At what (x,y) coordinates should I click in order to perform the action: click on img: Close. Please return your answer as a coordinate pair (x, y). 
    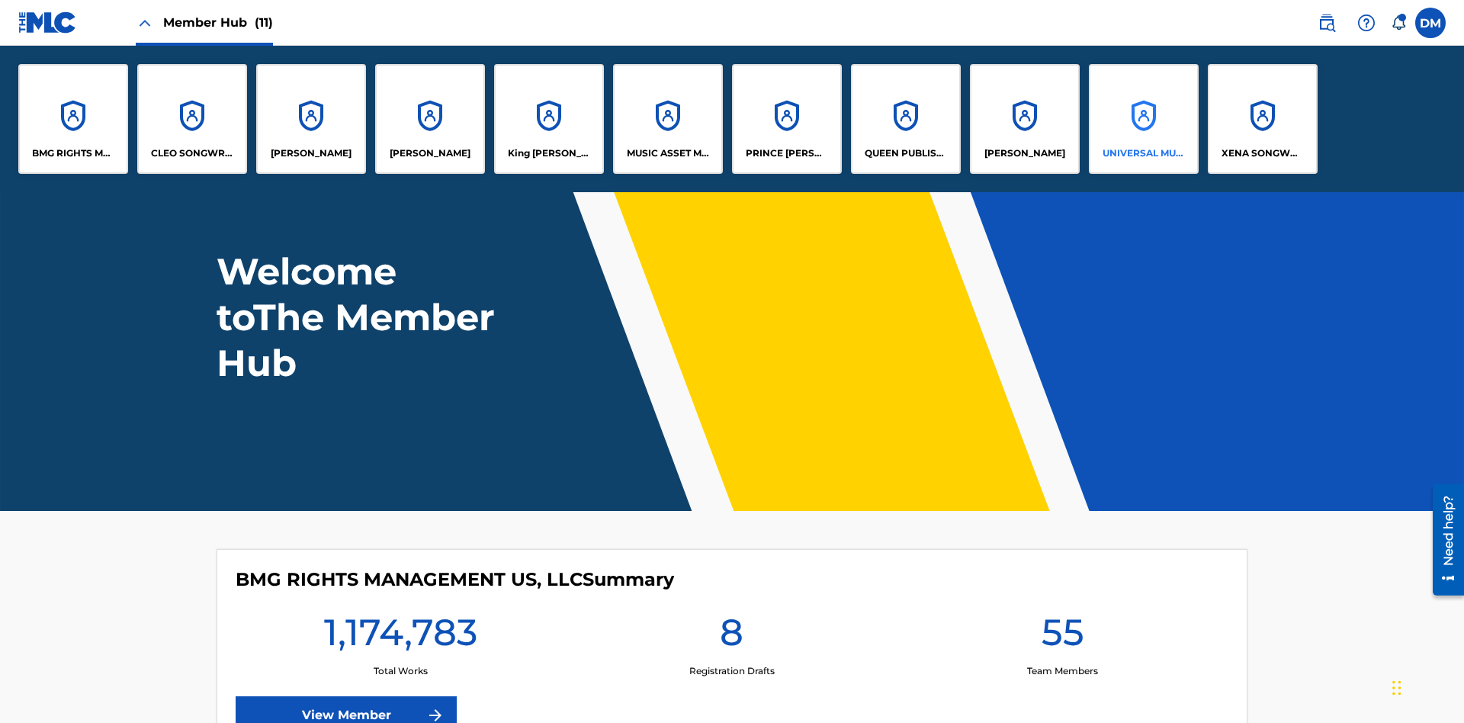
    Looking at the image, I should click on (145, 23).